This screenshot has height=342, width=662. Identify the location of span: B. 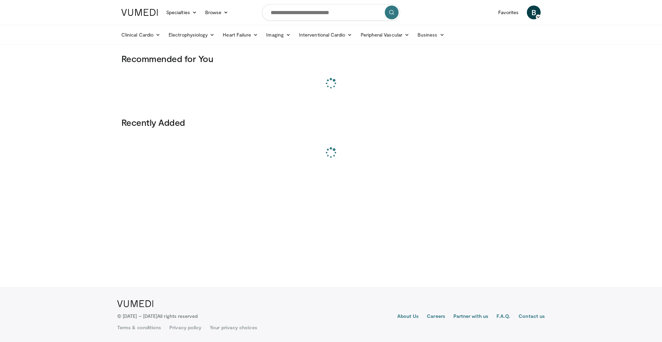
(534, 12).